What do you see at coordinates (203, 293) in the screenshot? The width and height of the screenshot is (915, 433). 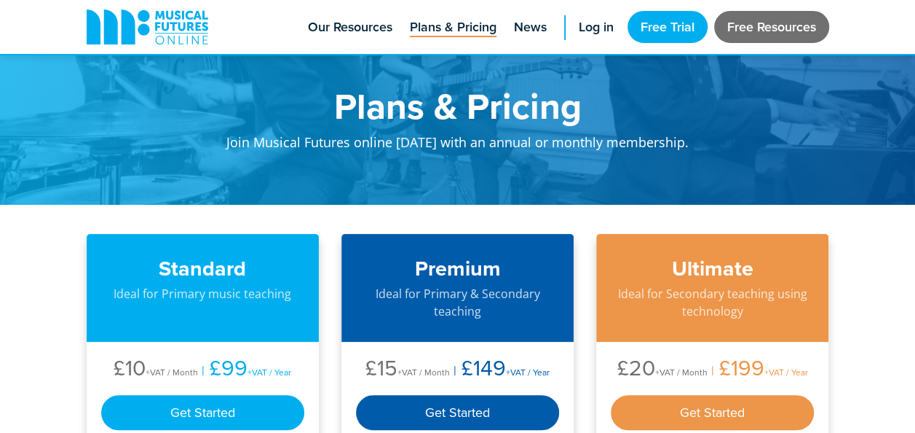 I see `p: Ideal for Primary music teaching` at bounding box center [203, 293].